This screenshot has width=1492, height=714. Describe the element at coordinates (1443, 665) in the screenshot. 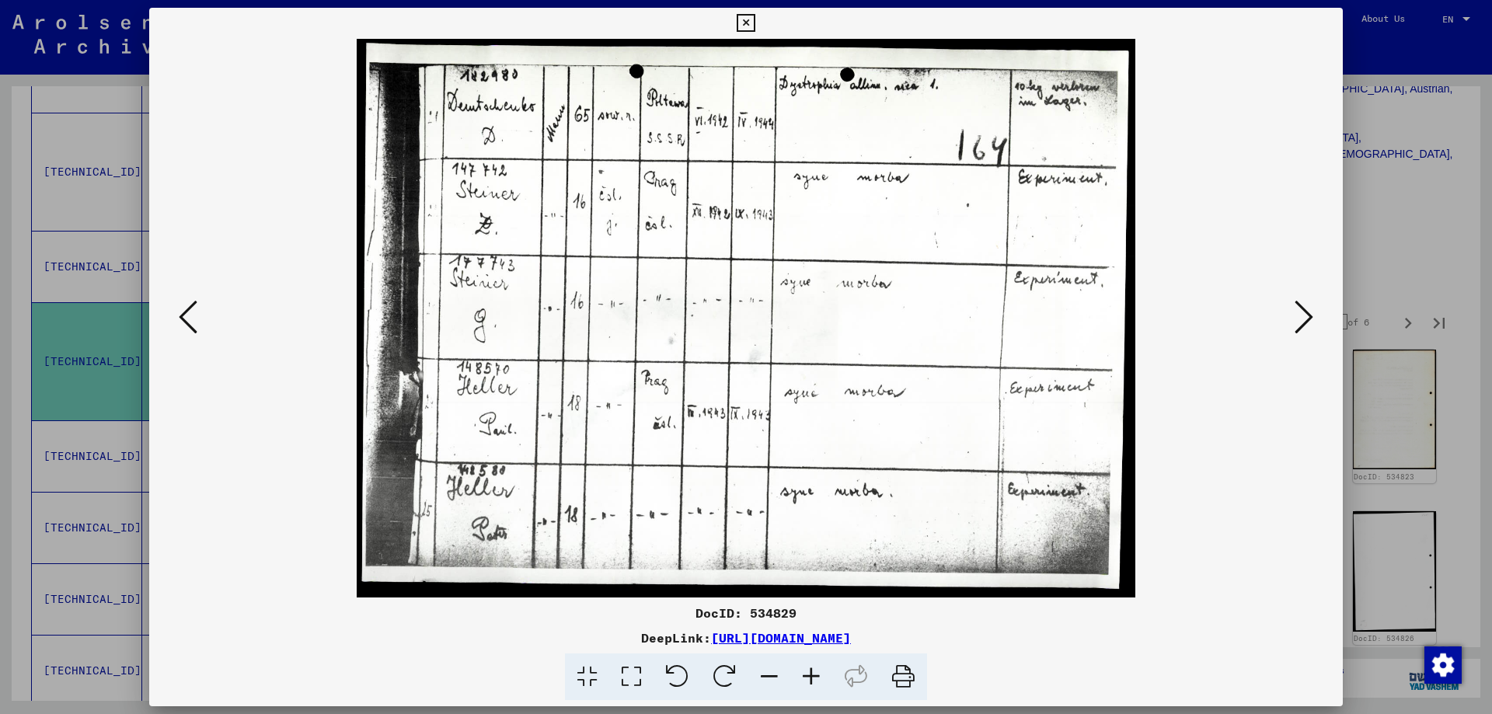

I see `img: Change consent` at that location.